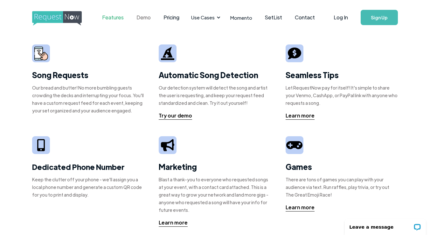  Describe the element at coordinates (143, 17) in the screenshot. I see `a: Demo` at that location.